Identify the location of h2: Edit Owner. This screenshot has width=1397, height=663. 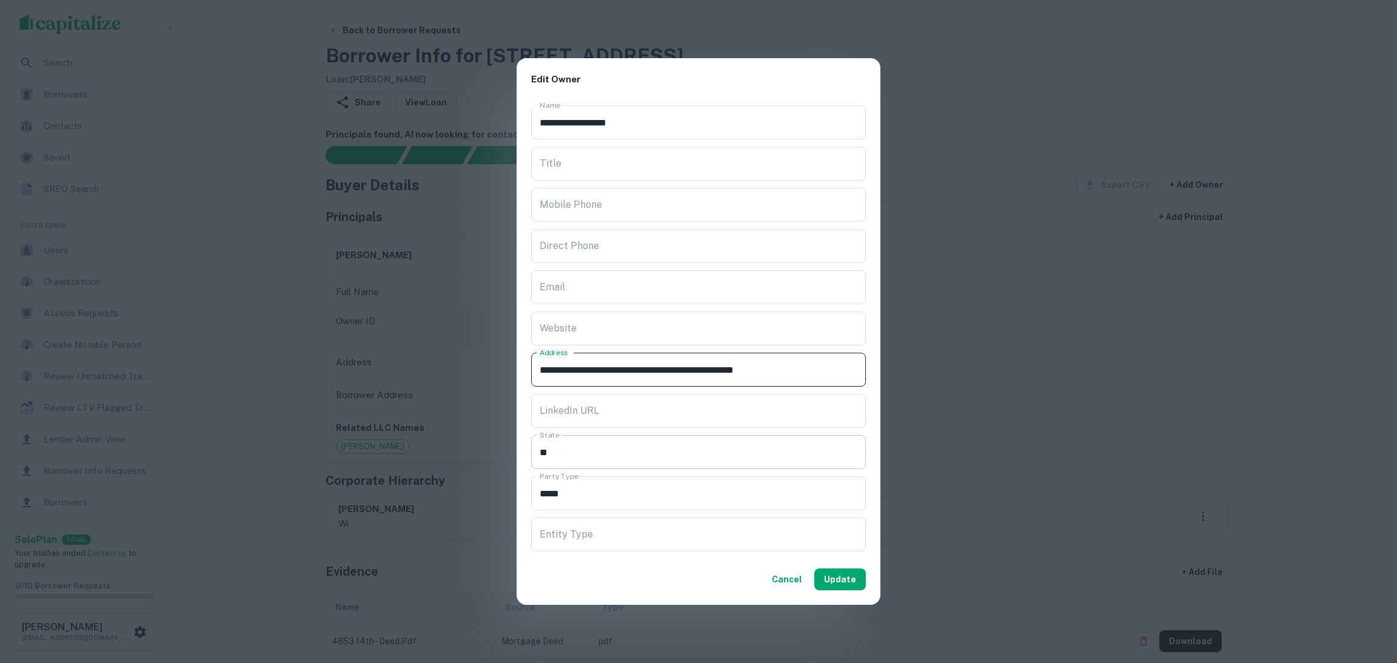
(698, 79).